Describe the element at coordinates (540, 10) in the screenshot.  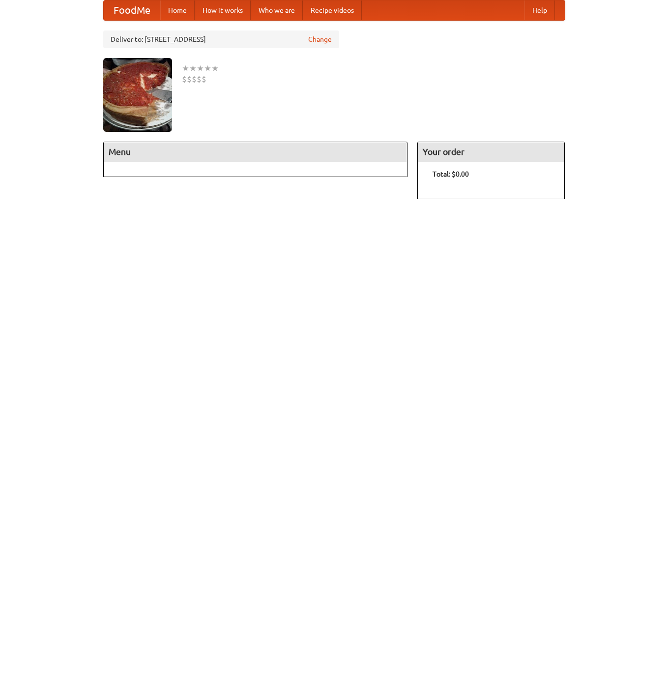
I see `a: Help` at that location.